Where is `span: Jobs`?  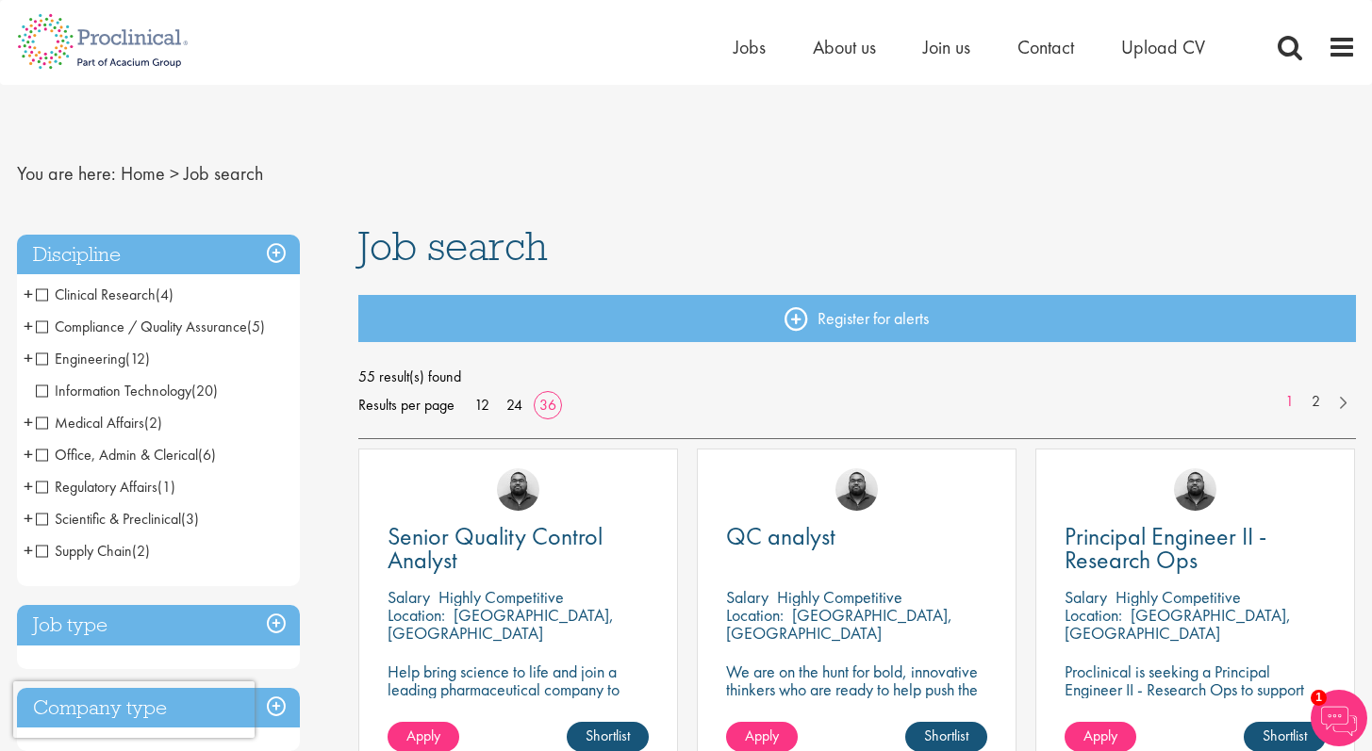 span: Jobs is located at coordinates (749, 47).